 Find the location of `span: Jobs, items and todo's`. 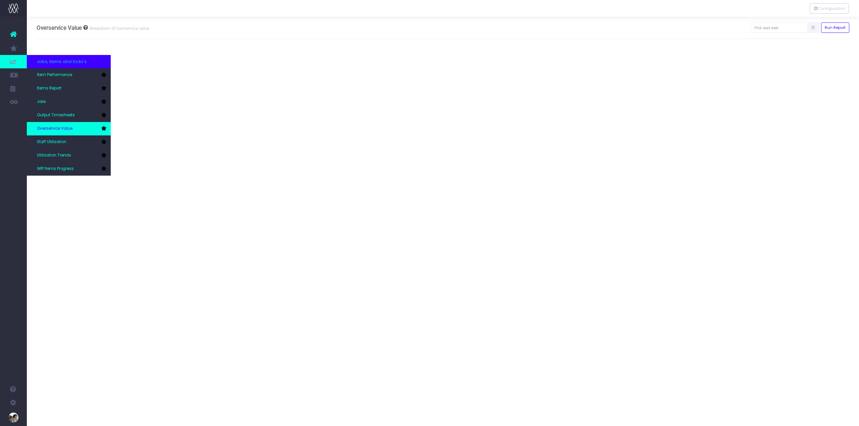

span: Jobs, items and todo's is located at coordinates (62, 62).